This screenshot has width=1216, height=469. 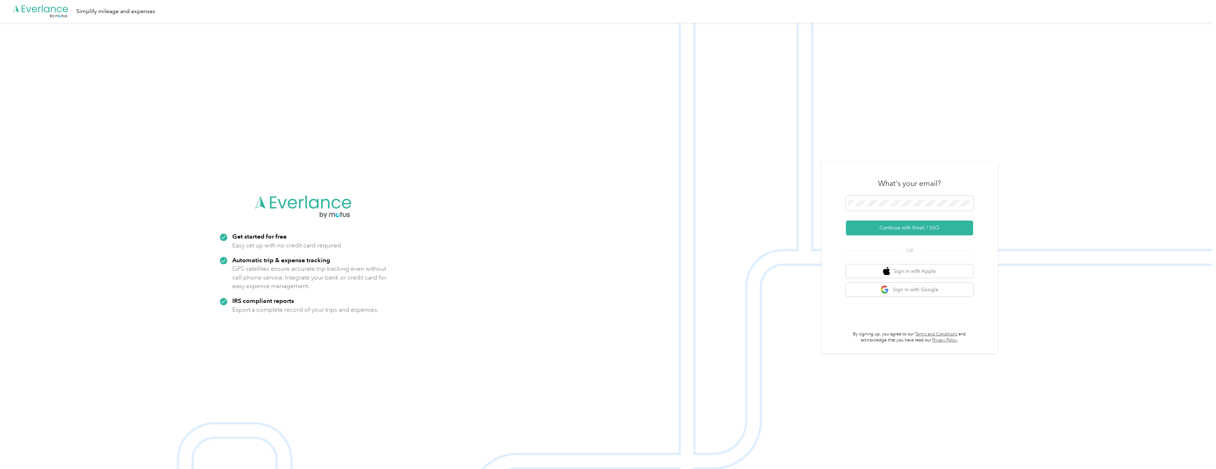 What do you see at coordinates (116, 11) in the screenshot?
I see `div: Simplify mileage and expenses` at bounding box center [116, 11].